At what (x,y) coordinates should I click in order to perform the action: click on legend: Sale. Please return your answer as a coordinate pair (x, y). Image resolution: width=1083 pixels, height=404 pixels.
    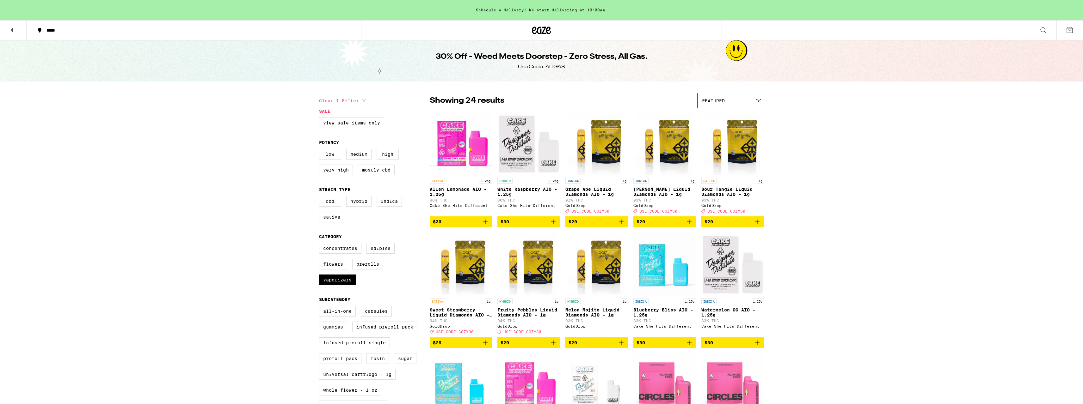
    Looking at the image, I should click on (325, 111).